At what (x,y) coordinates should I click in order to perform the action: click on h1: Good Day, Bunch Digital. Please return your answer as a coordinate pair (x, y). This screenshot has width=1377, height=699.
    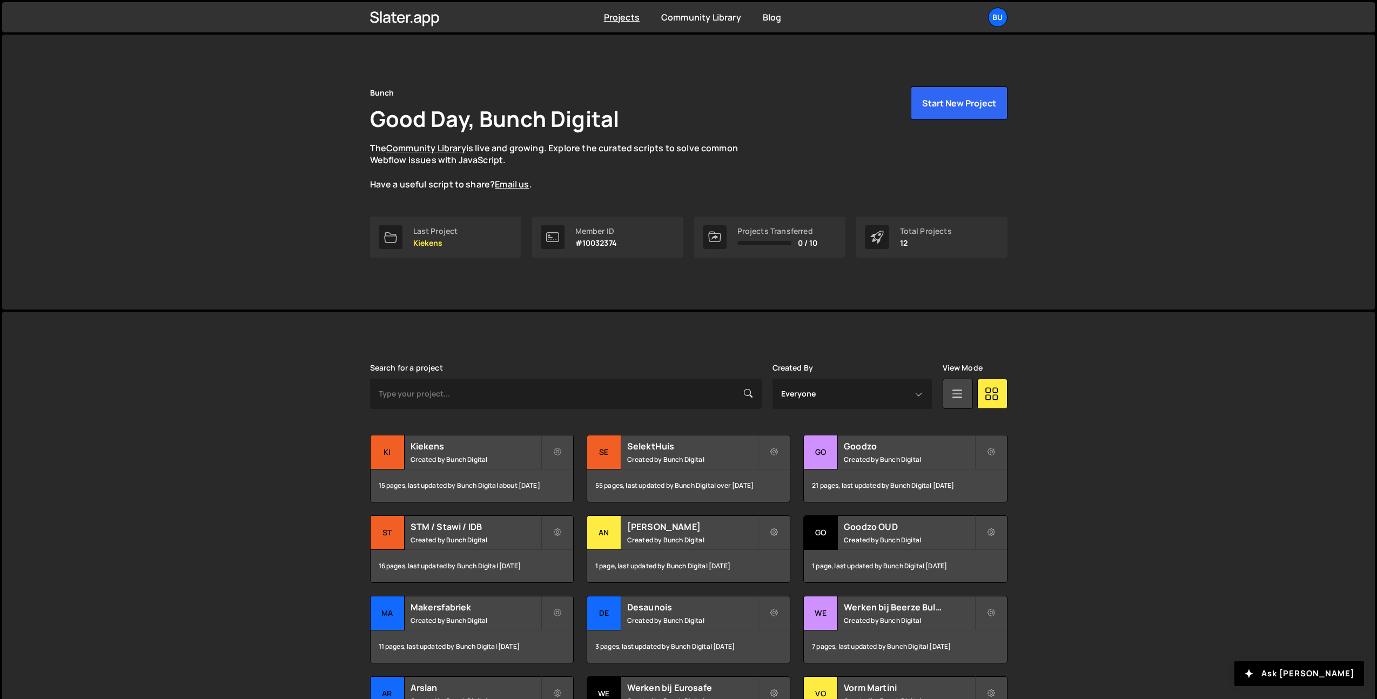
    Looking at the image, I should click on (495, 118).